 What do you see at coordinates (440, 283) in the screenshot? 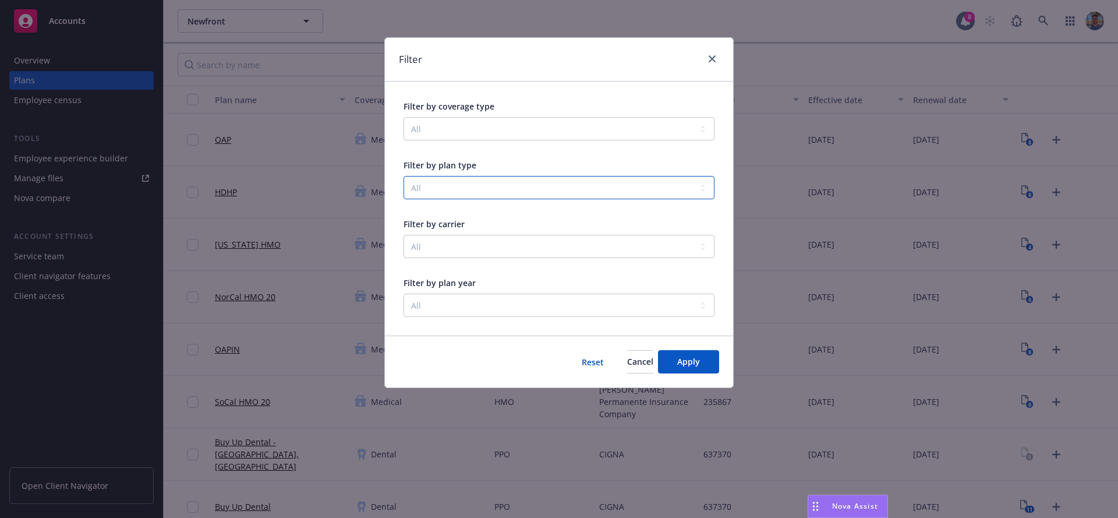
I see `span: Filter by plan year` at bounding box center [440, 283].